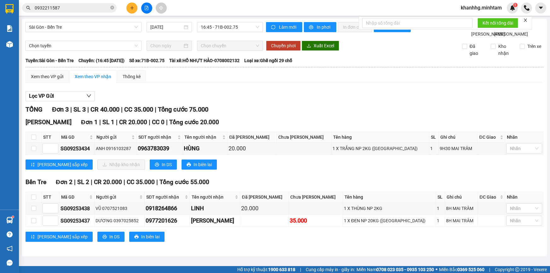  Describe the element at coordinates (331, 270) in the screenshot. I see `span: Cung cấp máy in - giấy in:` at that location.